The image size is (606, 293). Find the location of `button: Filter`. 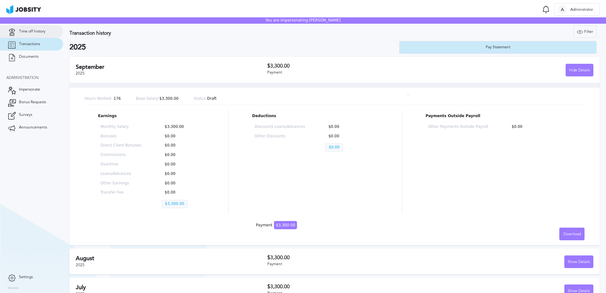

button: Filter is located at coordinates (585, 32).